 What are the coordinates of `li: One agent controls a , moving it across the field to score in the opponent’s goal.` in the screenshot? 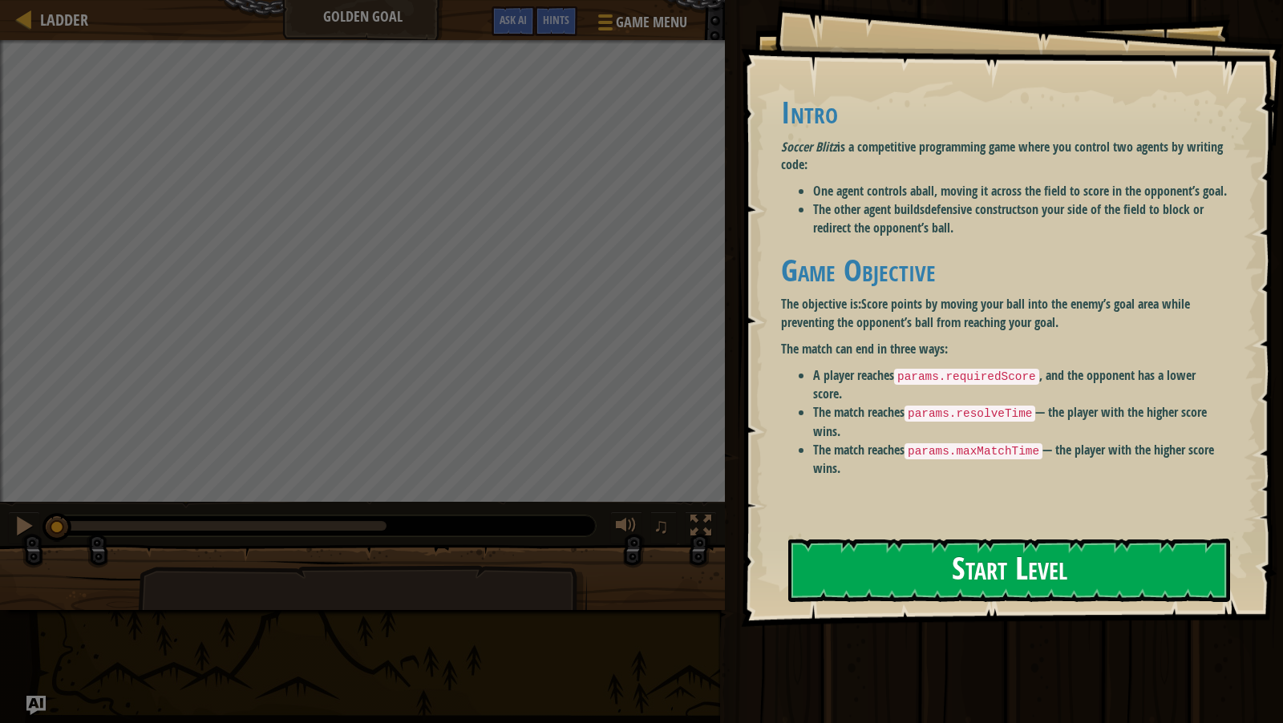 It's located at (1020, 191).